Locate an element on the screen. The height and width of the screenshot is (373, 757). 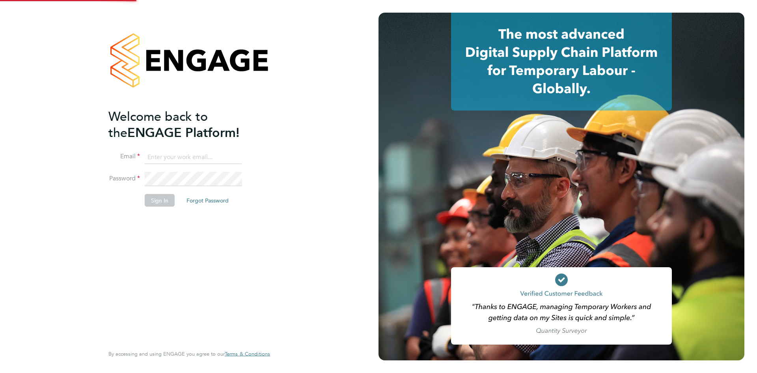
h2: ENGAGE Platform! is located at coordinates (185, 124).